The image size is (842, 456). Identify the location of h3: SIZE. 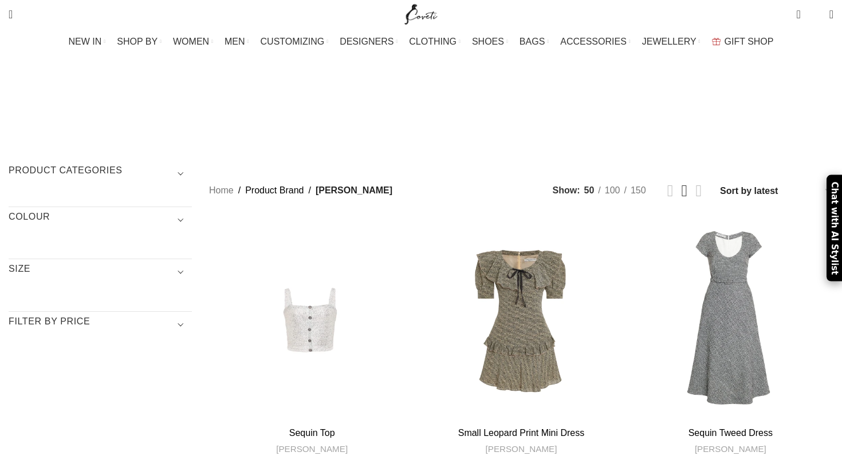
(100, 273).